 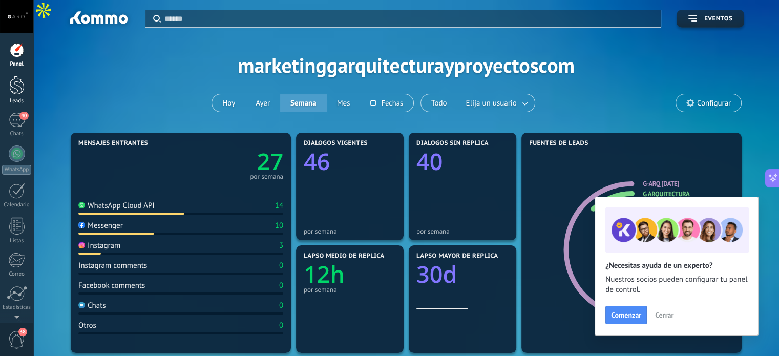 I want to click on button: Todo, so click(x=439, y=103).